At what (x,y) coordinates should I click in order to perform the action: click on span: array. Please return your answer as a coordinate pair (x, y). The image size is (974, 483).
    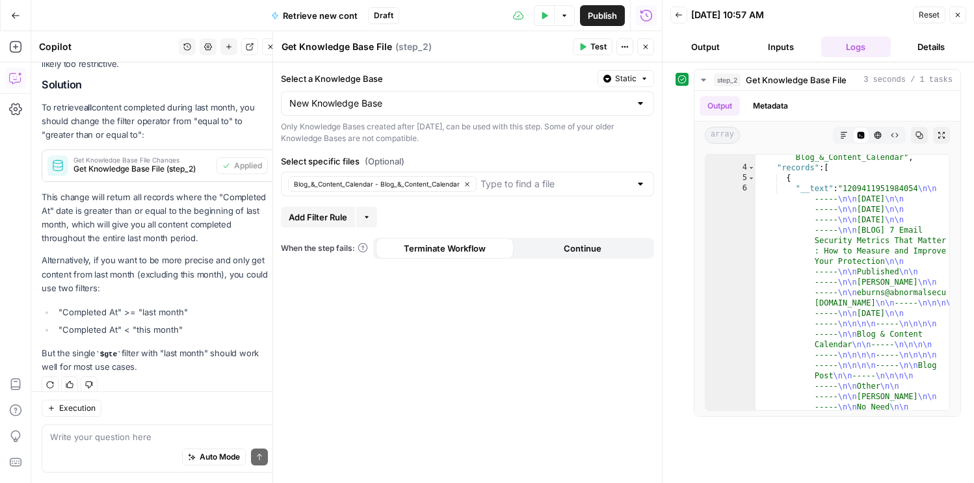
    Looking at the image, I should click on (722, 135).